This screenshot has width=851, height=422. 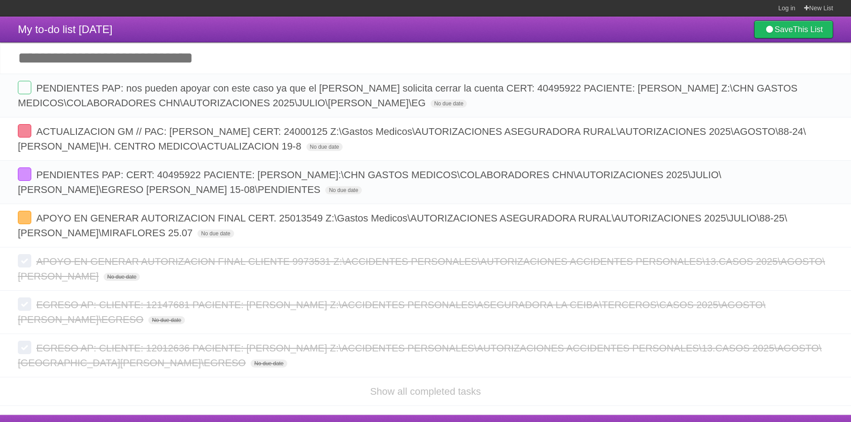 What do you see at coordinates (402, 226) in the screenshot?
I see `span: APOYO EN GENERAR AUTORIZACION FINAL CERT. 25013549 Z:\Gastos Medicos\AUTORIZACIONES ASEGURADORA R...` at bounding box center [402, 226].